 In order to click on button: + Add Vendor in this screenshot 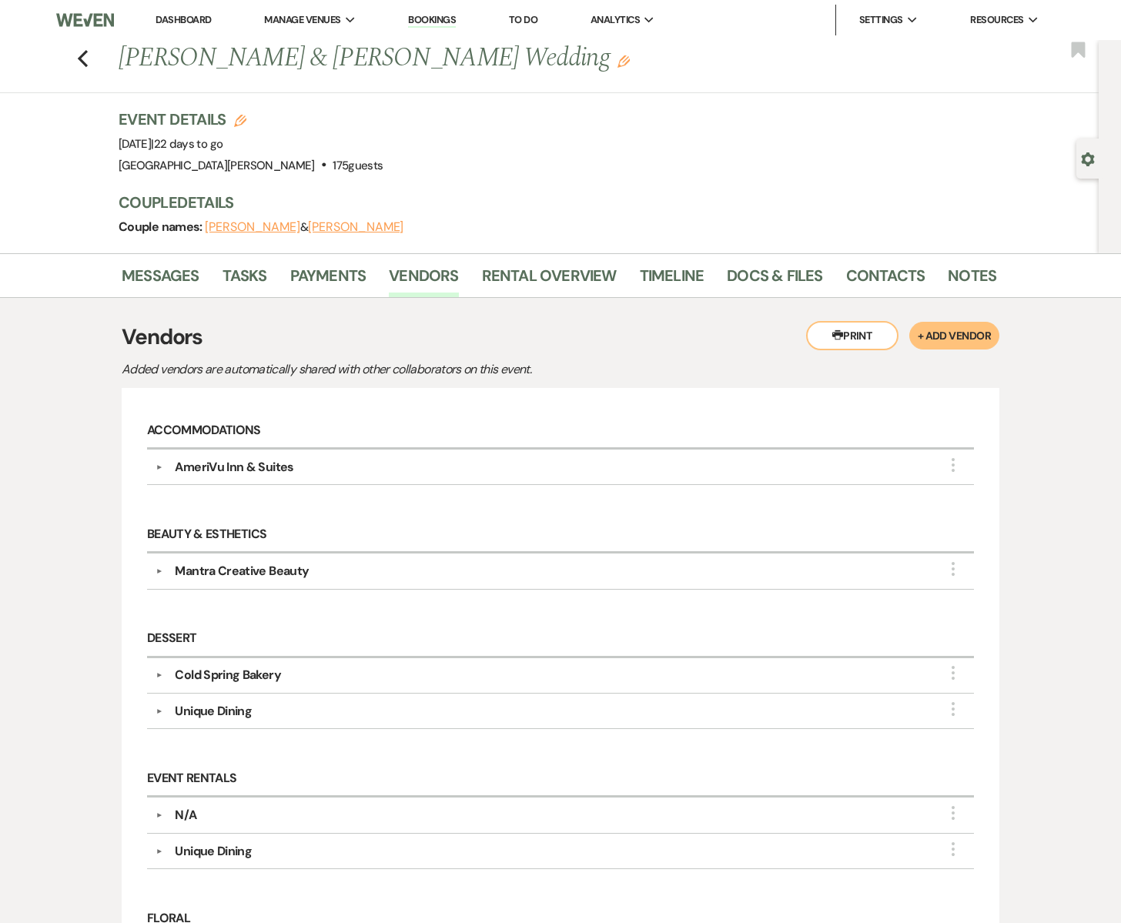, I will do `click(954, 336)`.